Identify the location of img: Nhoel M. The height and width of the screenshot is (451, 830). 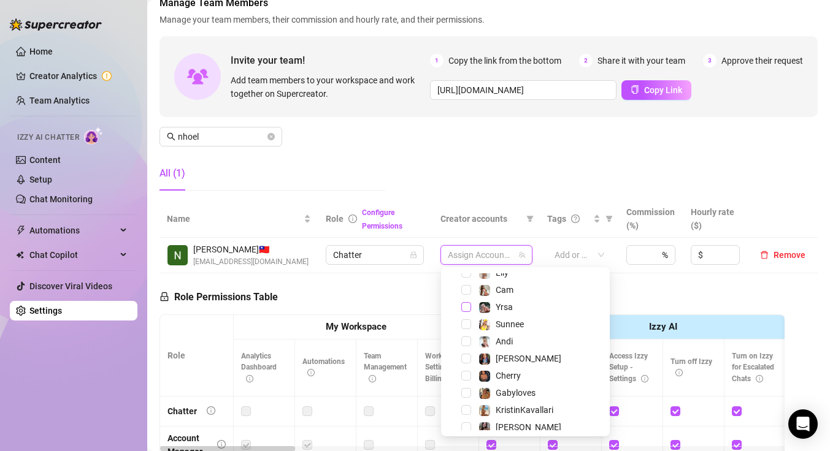
(177, 255).